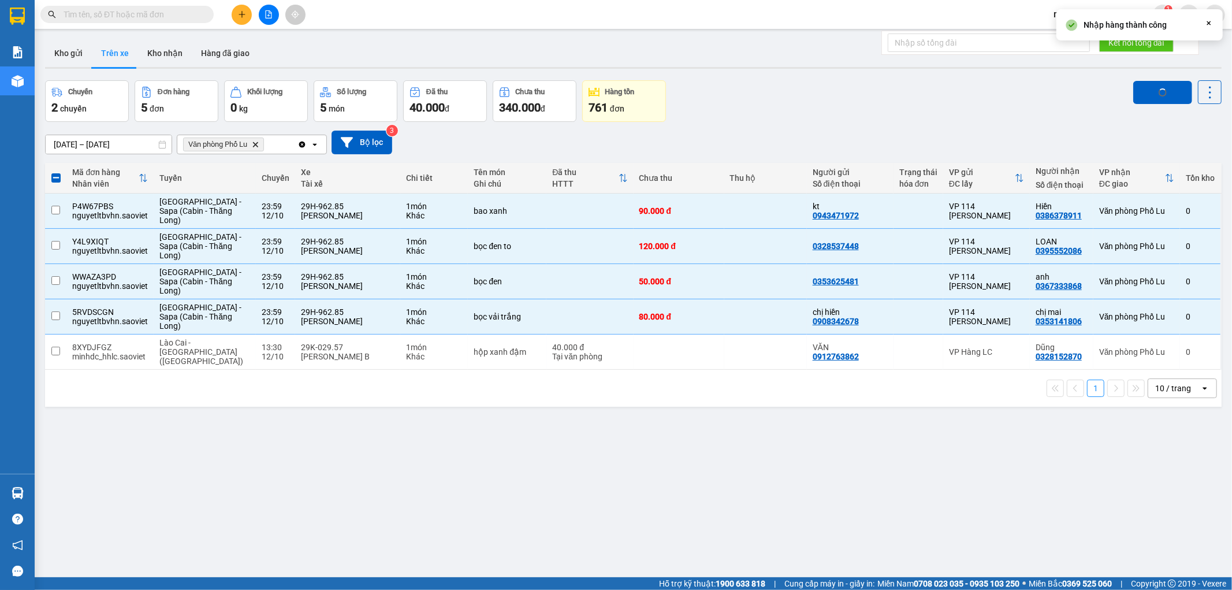 Image resolution: width=1232 pixels, height=590 pixels. Describe the element at coordinates (1062, 312) in the screenshot. I see `div: chị mai` at that location.